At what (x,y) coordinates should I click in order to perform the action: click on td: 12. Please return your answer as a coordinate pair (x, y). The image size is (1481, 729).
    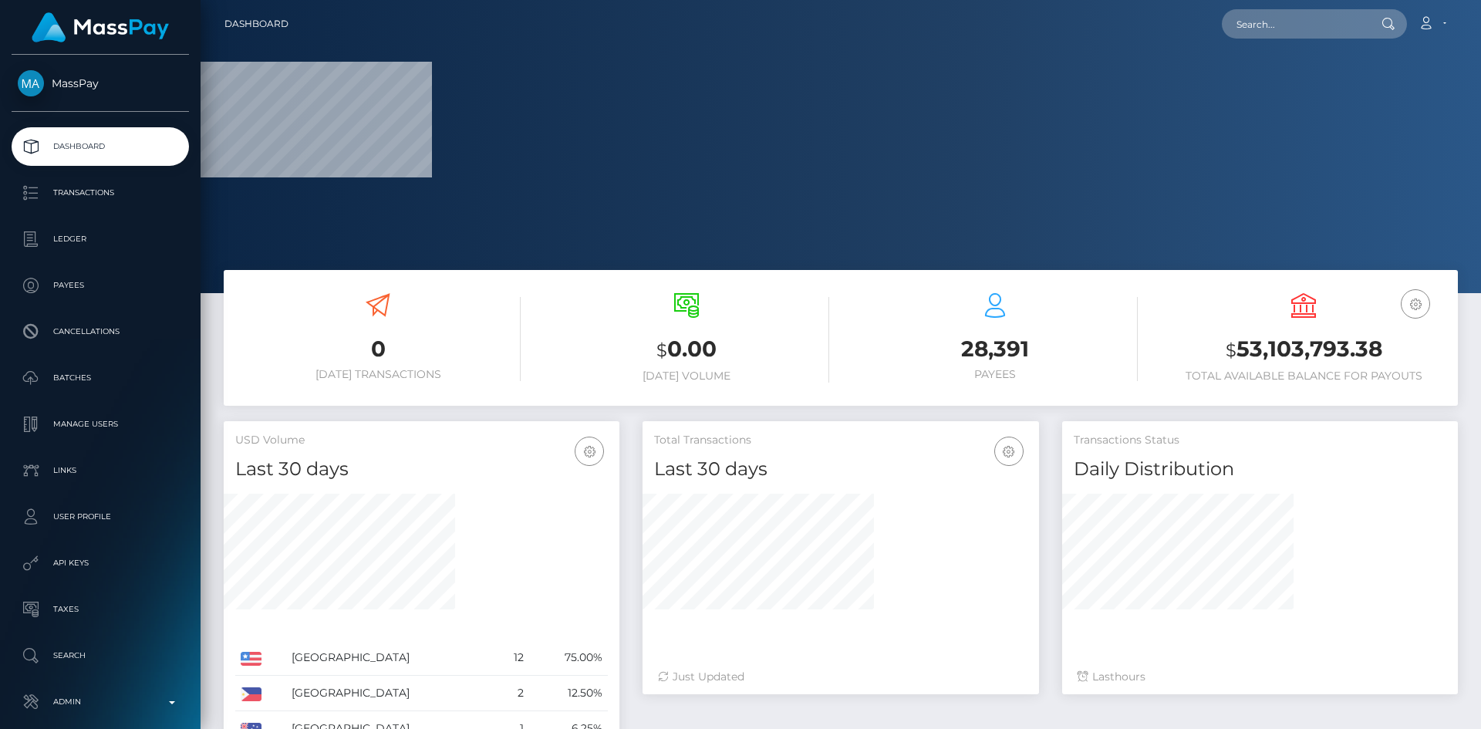
    Looking at the image, I should click on (512, 658).